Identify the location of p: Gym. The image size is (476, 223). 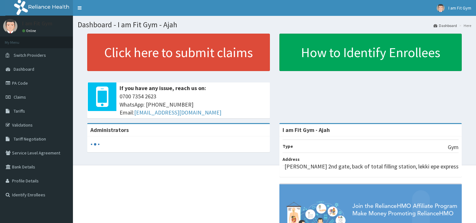
(453, 147).